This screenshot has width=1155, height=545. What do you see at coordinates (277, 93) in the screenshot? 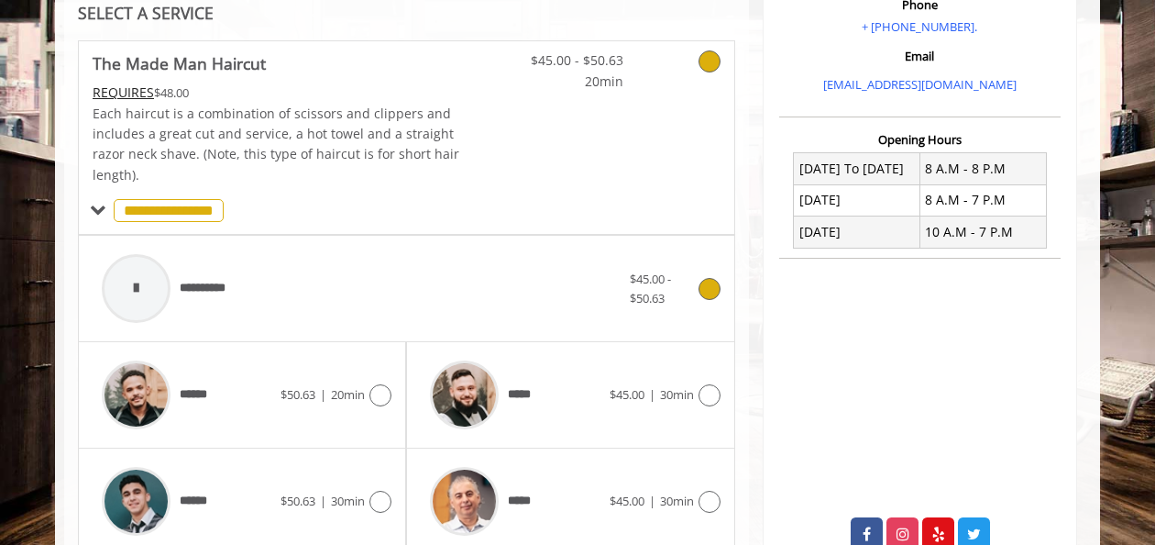
I see `div: $48.00` at bounding box center [277, 93].